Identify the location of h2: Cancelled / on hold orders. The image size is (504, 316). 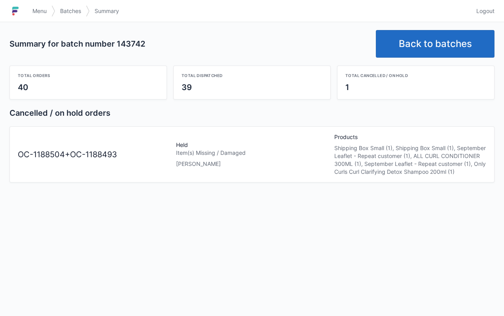
(252, 113).